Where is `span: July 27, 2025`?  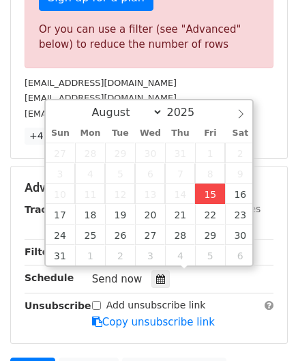 span: July 27, 2025 is located at coordinates (61, 153).